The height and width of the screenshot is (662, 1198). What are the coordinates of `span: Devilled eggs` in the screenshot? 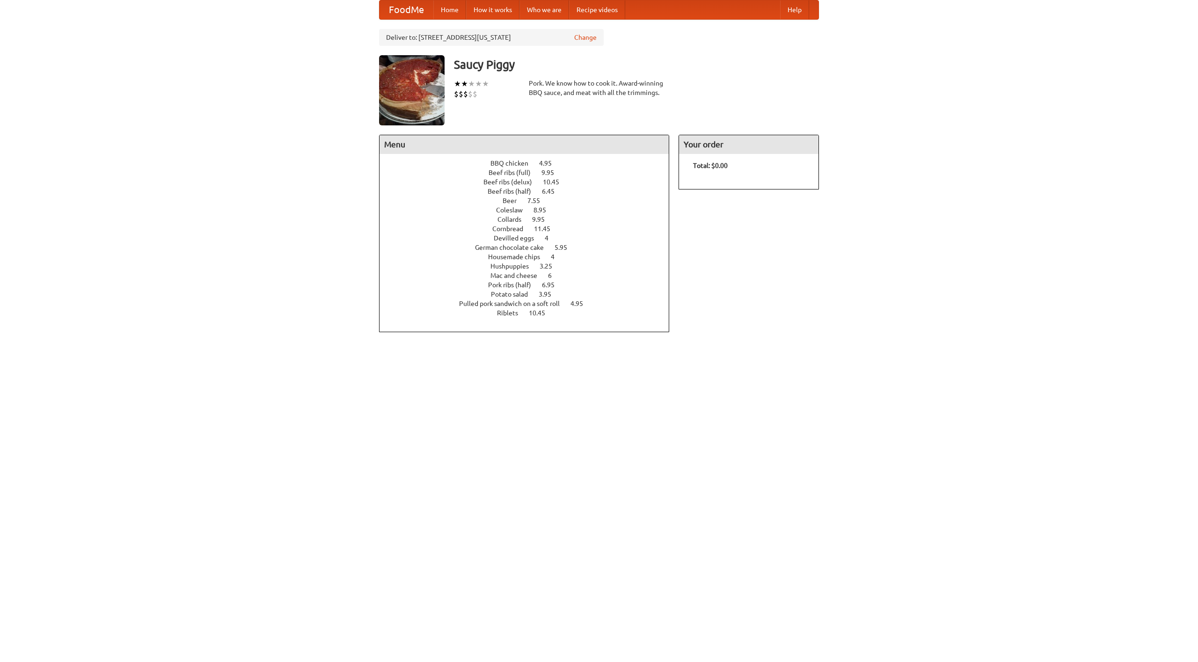 It's located at (519, 238).